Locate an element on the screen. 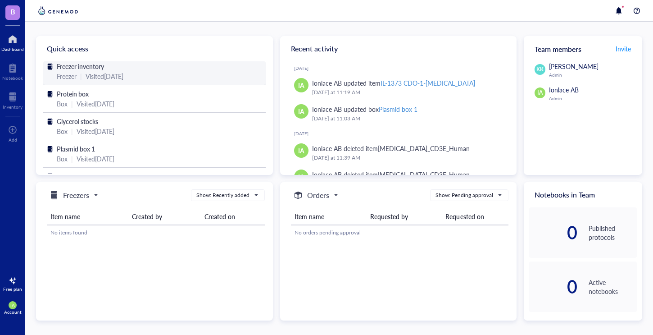 This screenshot has height=335, width=653. span: Ionlace AB is located at coordinates (564, 90).